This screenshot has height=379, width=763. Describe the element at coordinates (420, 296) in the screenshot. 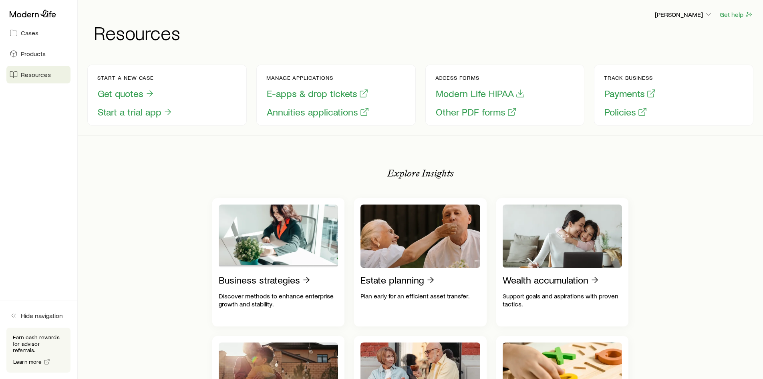

I see `p: Plan early for an efficient asset transfer.` at that location.